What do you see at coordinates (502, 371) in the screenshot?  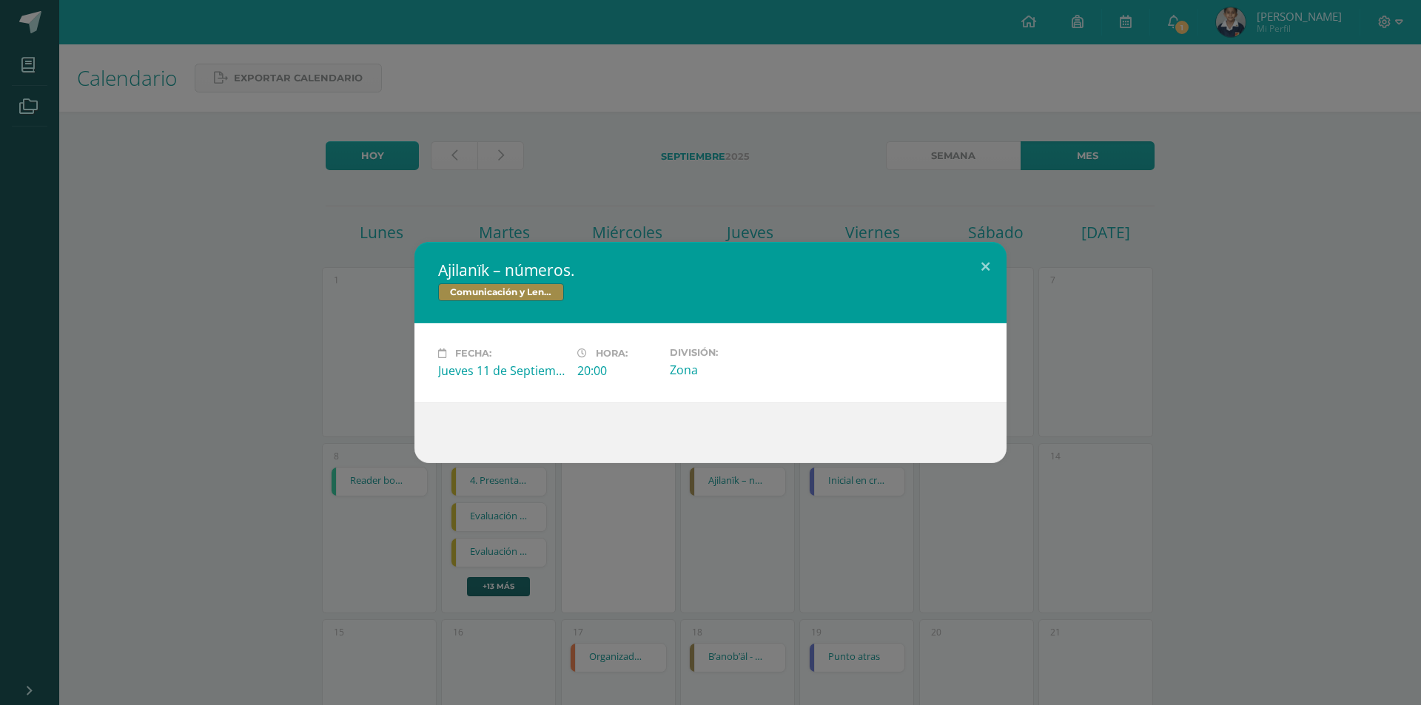 I see `div: Jueves 11 de Septiembre` at bounding box center [502, 371].